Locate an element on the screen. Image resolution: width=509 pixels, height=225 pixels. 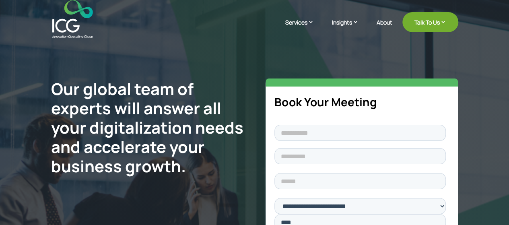
a: Services is located at coordinates (303, 28).